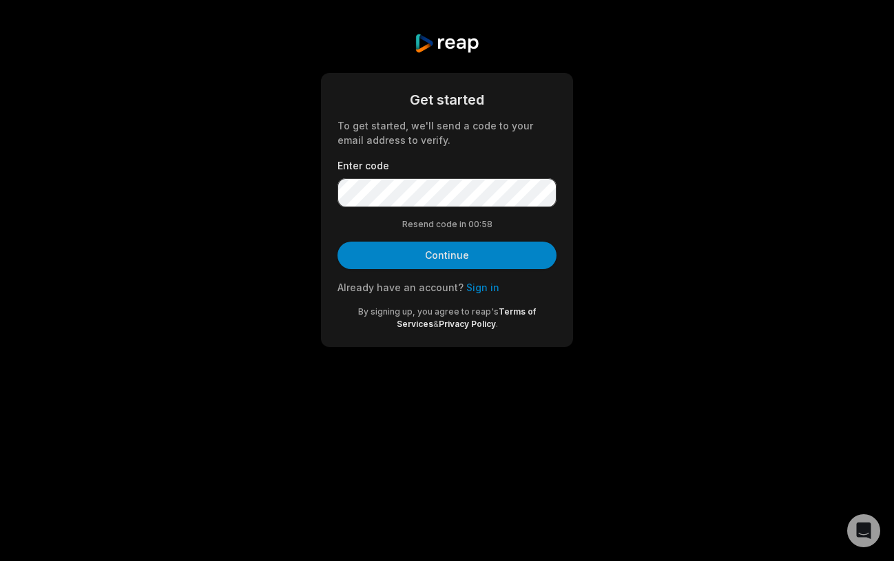 This screenshot has width=894, height=561. Describe the element at coordinates (447, 165) in the screenshot. I see `label: Enter code` at that location.